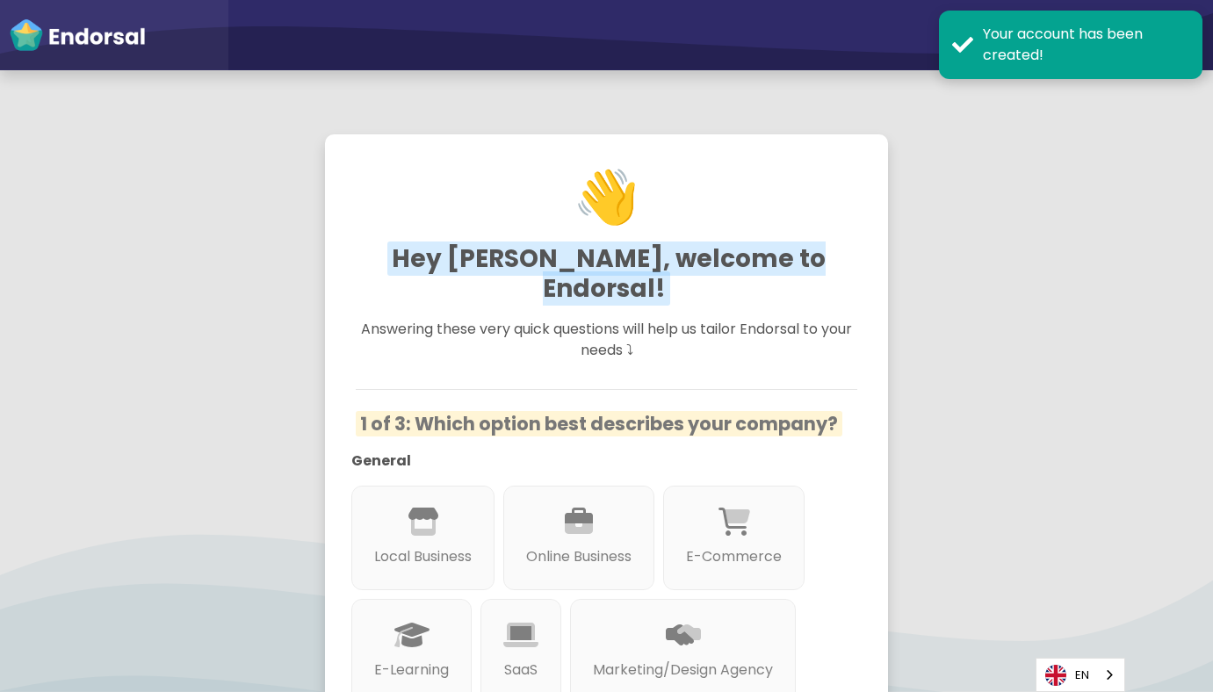 The height and width of the screenshot is (692, 1213). Describe the element at coordinates (1080, 674) in the screenshot. I see `a: EN` at that location.